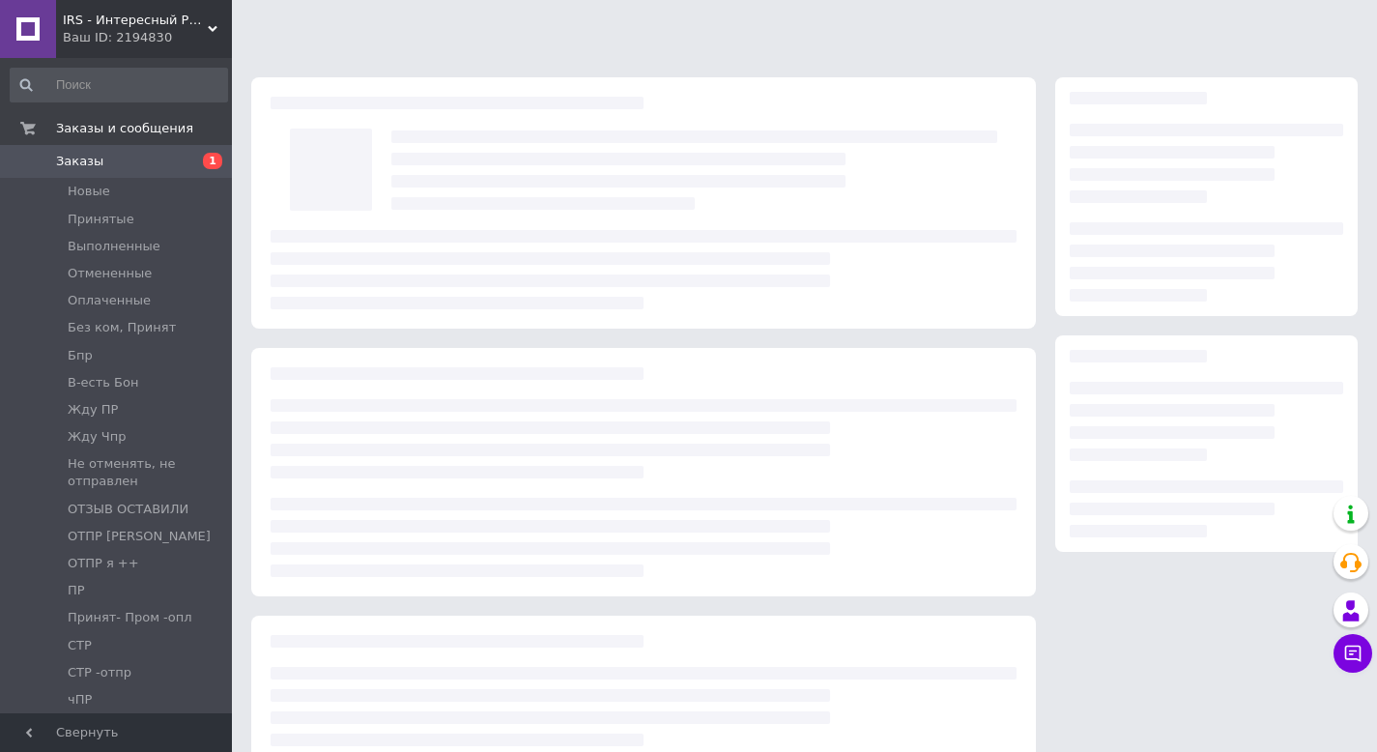 The width and height of the screenshot is (1377, 752). Describe the element at coordinates (1353, 653) in the screenshot. I see `button: Чат с покупателем` at that location.